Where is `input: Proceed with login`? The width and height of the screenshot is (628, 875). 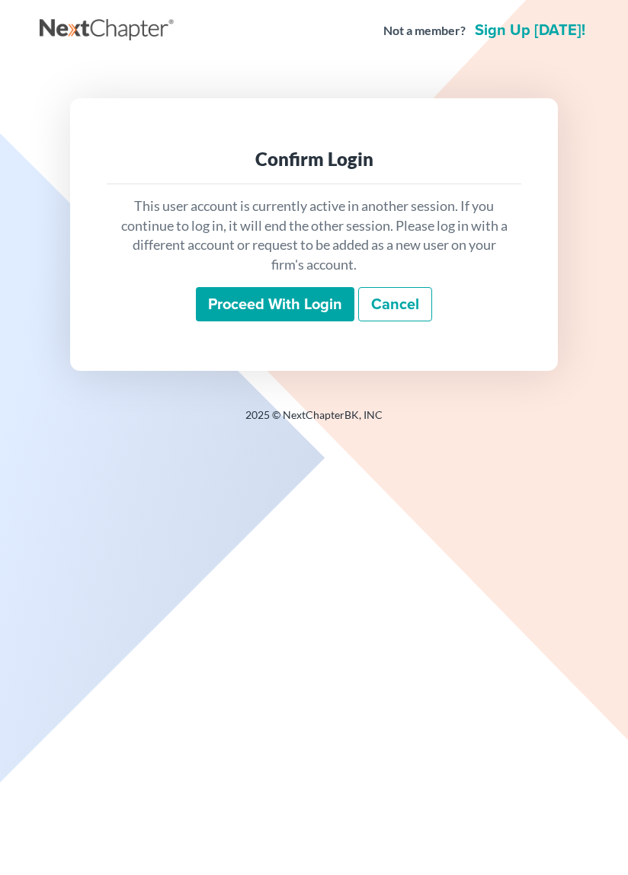 input: Proceed with login is located at coordinates (275, 305).